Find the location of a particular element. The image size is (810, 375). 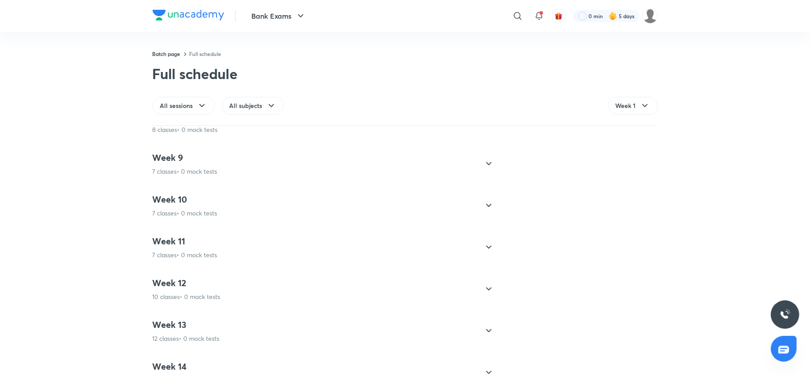

div: Week 117 classes• 0 mock tests is located at coordinates (320, 248).